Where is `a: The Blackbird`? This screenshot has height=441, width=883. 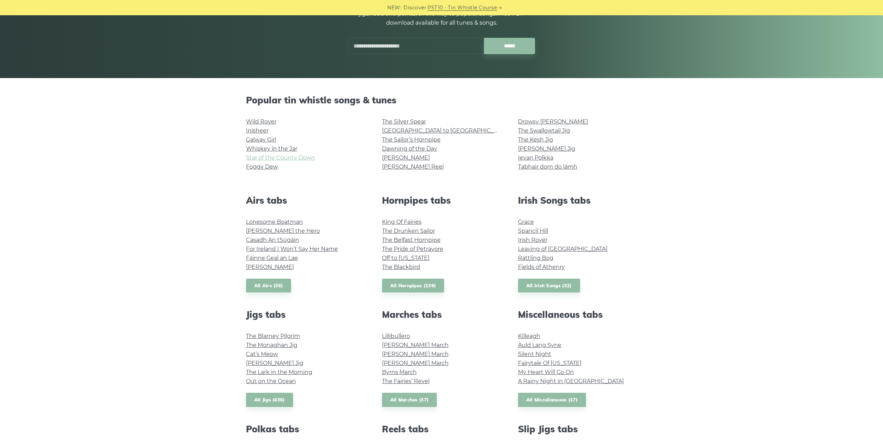
a: The Blackbird is located at coordinates (401, 267).